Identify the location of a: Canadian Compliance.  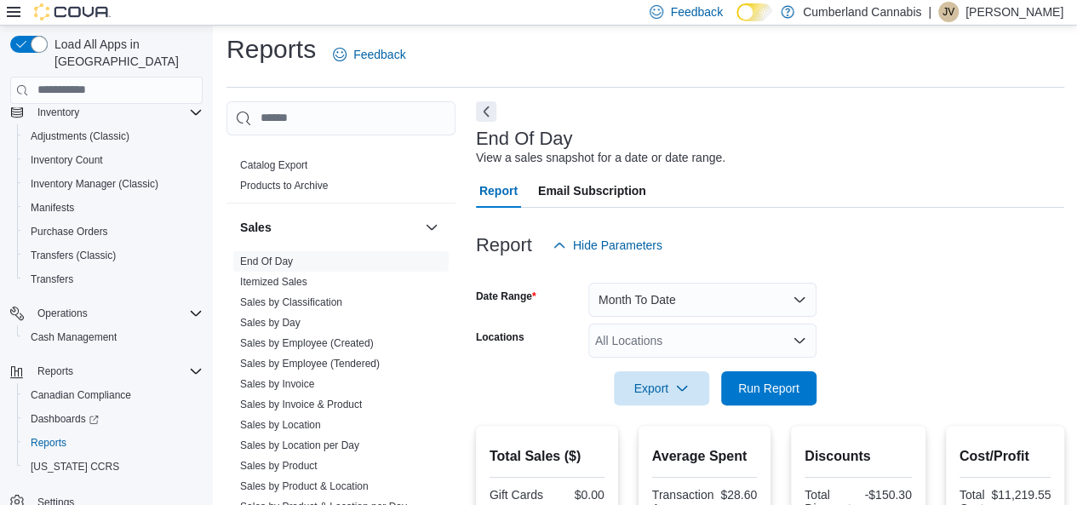
(81, 395).